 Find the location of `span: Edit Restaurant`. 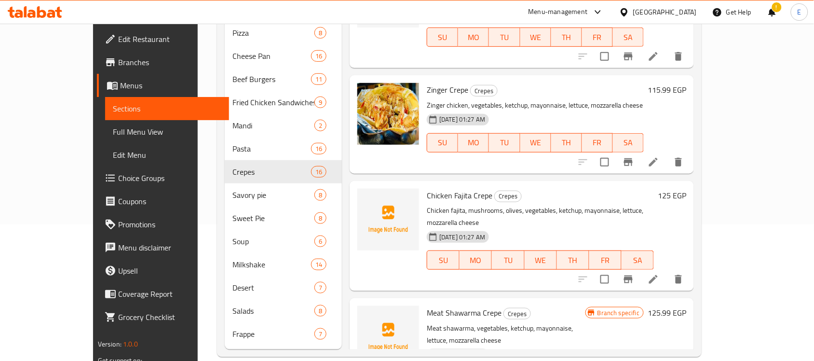

span: Edit Restaurant is located at coordinates (170, 39).